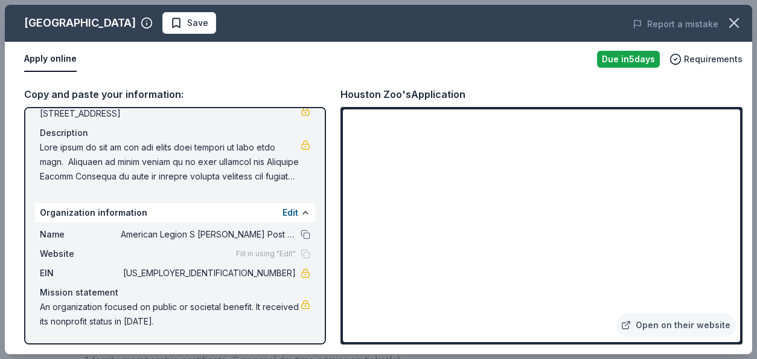  Describe the element at coordinates (403, 94) in the screenshot. I see `div: Houston Zoo's Application` at that location.